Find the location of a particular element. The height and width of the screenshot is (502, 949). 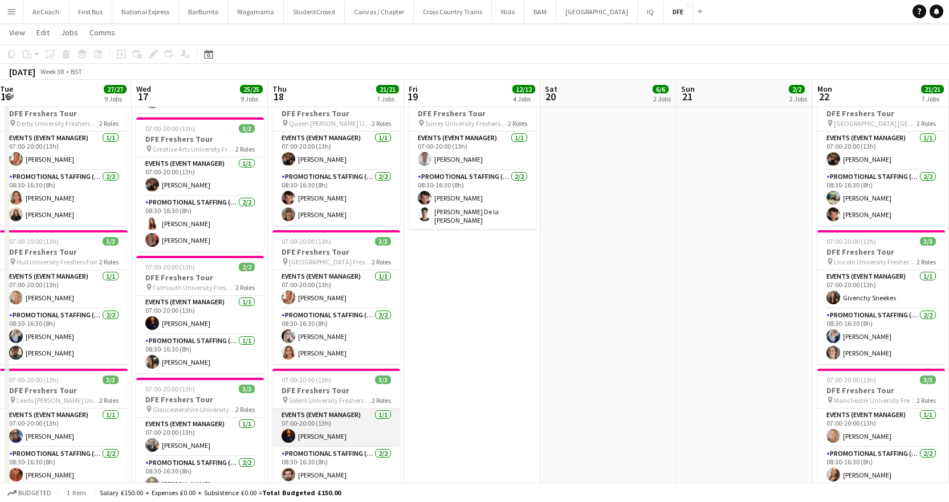

a: Jobs is located at coordinates (70, 33).